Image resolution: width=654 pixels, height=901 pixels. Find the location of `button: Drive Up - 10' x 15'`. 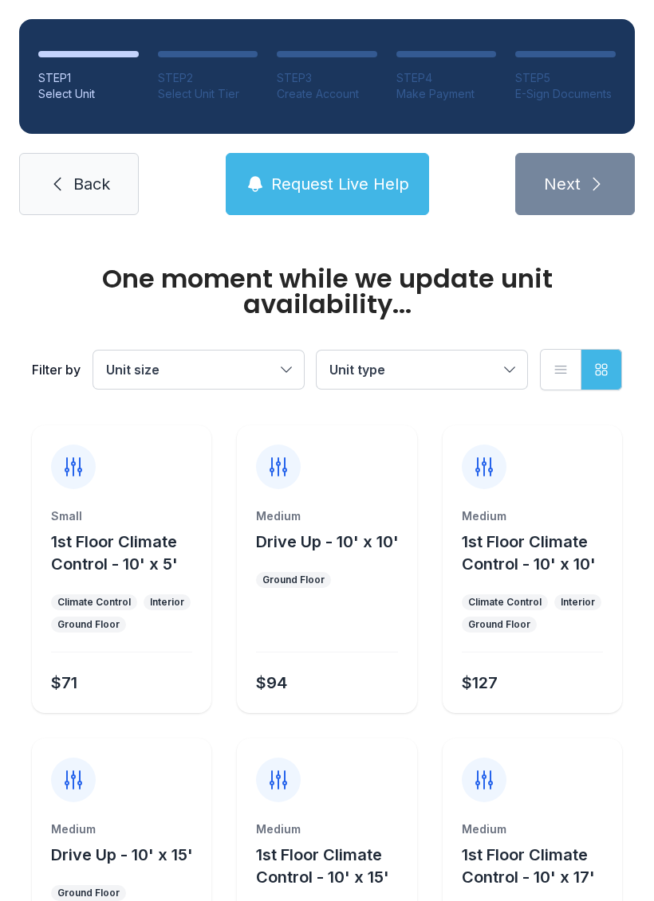

button: Drive Up - 10' x 15' is located at coordinates (122, 855).